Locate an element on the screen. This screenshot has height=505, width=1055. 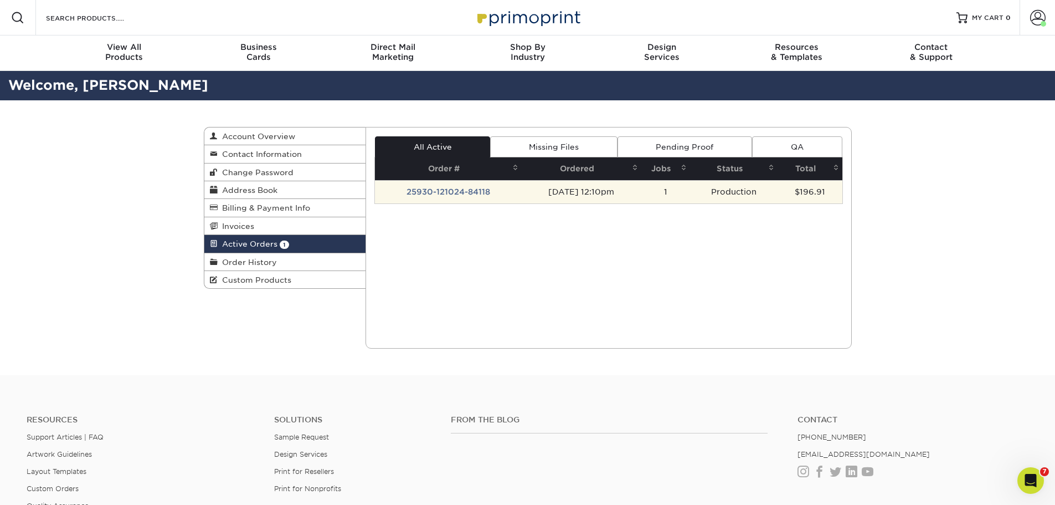
a: Direct MailMarketing is located at coordinates (393, 53).